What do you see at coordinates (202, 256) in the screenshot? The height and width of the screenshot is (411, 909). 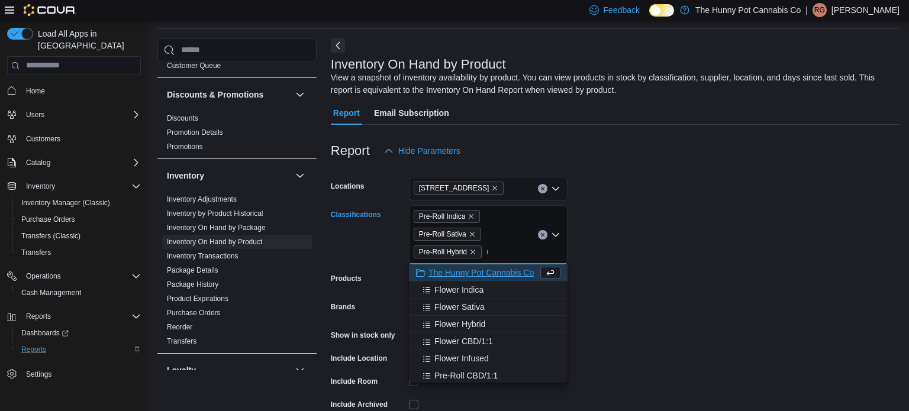 I see `a: Inventory Transactions` at bounding box center [202, 256].